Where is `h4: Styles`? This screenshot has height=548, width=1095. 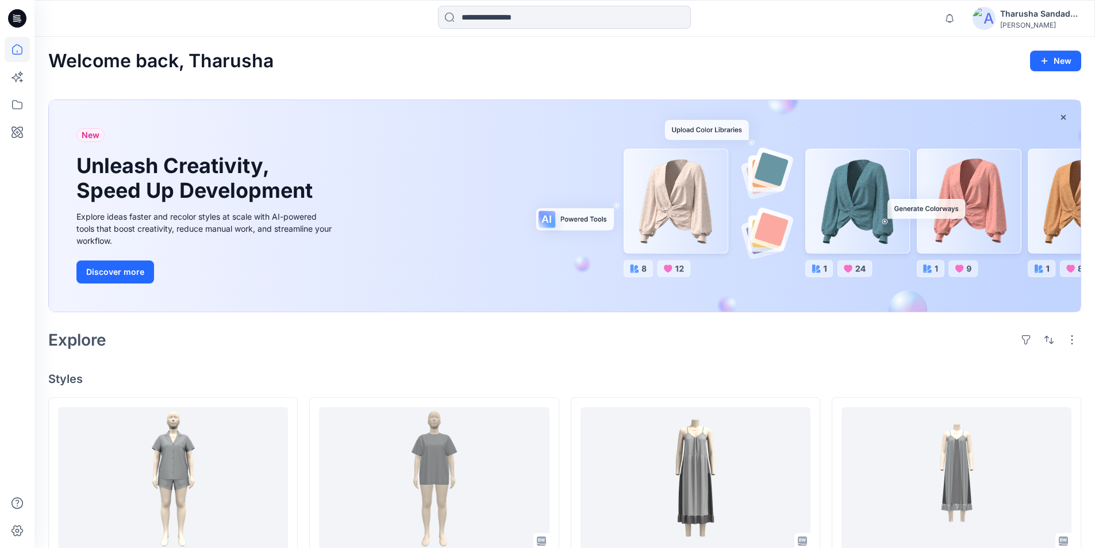
h4: Styles is located at coordinates (565, 379).